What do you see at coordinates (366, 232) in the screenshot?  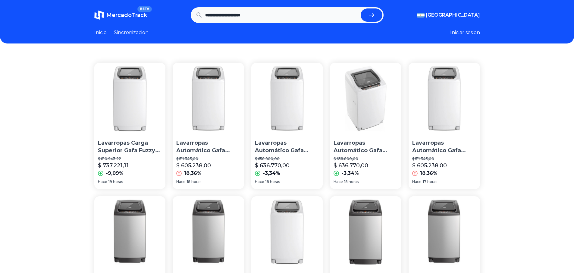 I see `img: Lavarropas Carga Superior Gafa Fuzzyfit 7kg Plata` at bounding box center [366, 232].